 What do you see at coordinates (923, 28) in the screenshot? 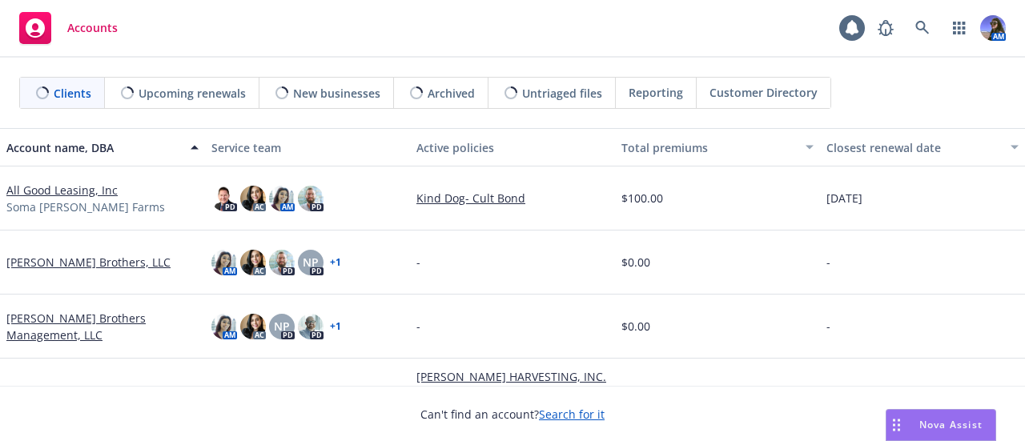
I see `a: Search` at bounding box center [923, 28].